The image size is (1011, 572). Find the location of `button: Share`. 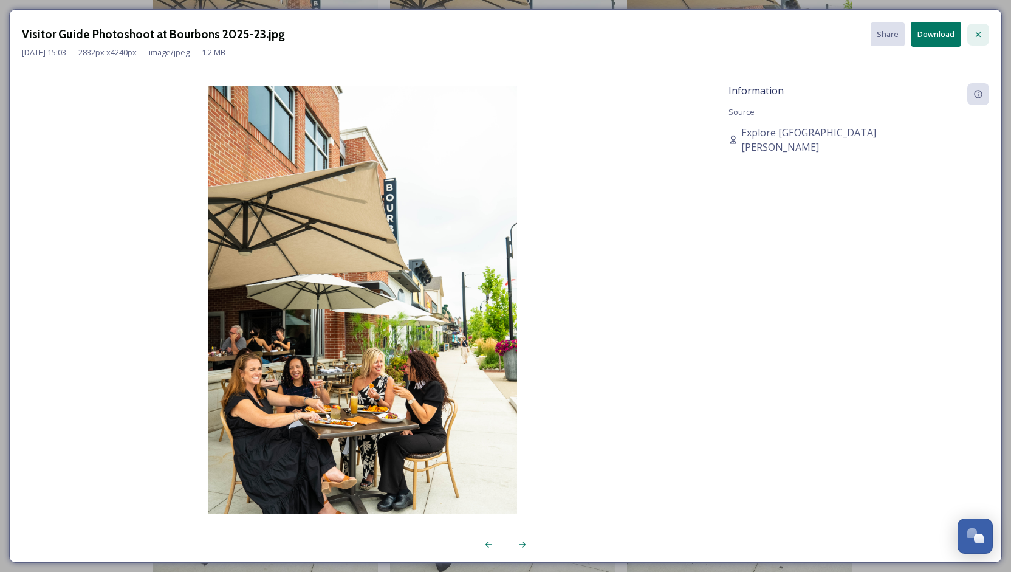

button: Share is located at coordinates (887, 34).